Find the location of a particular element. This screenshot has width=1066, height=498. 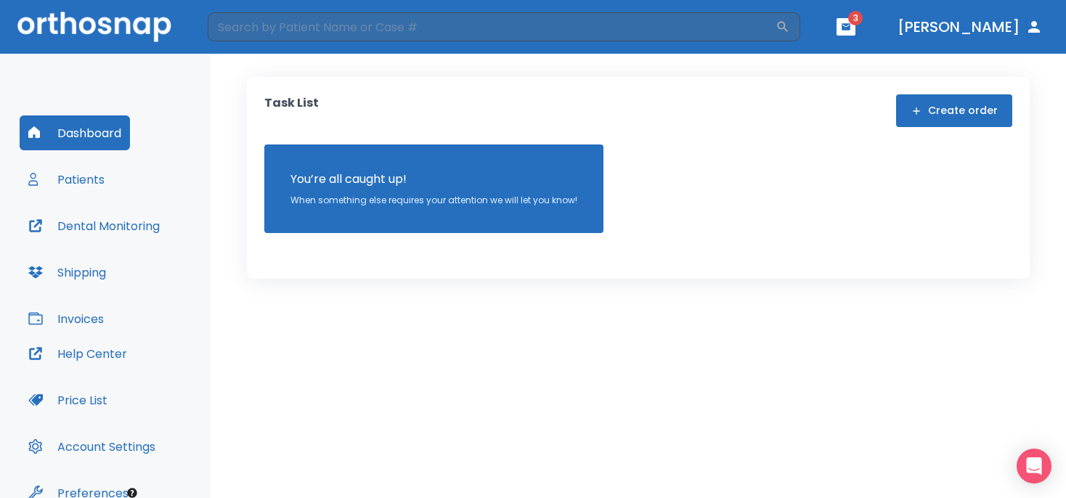

span: 3 is located at coordinates (855, 18).